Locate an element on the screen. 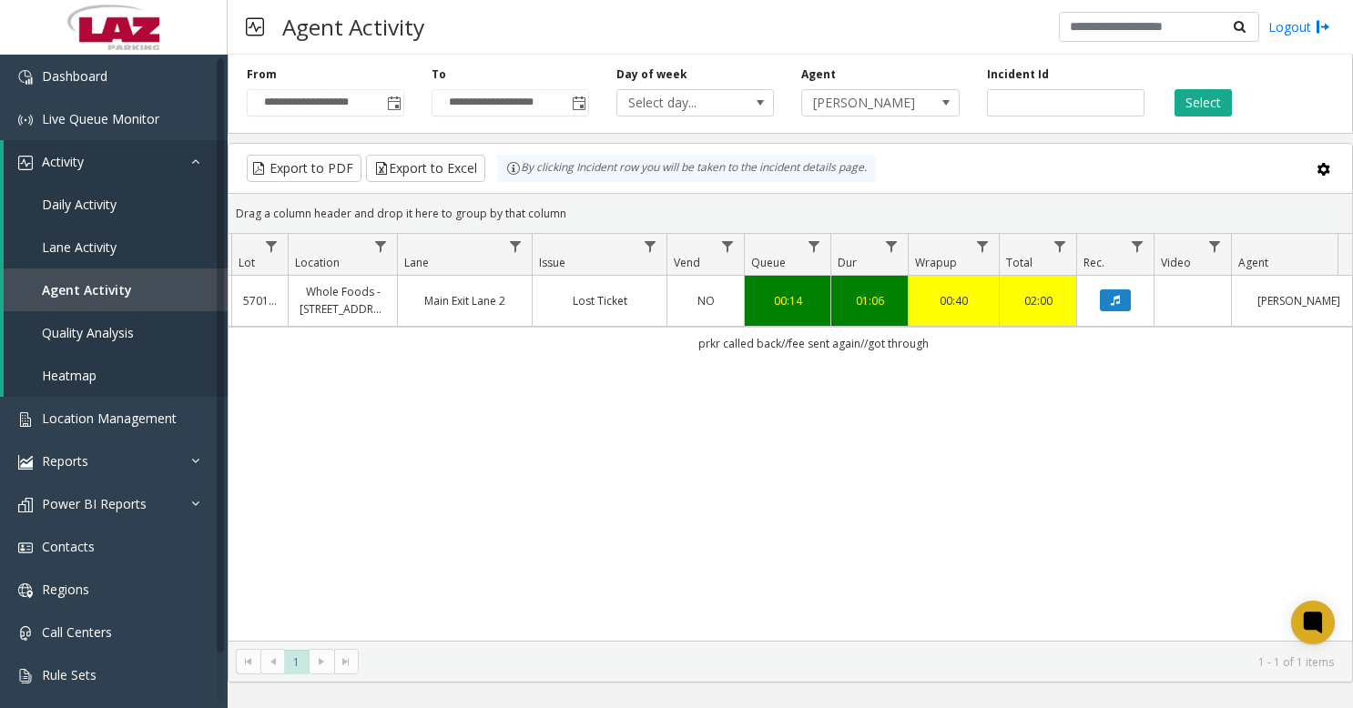 This screenshot has height=708, width=1353. kendo-pager-info: 1 - 1 of 1 items is located at coordinates (851, 662).